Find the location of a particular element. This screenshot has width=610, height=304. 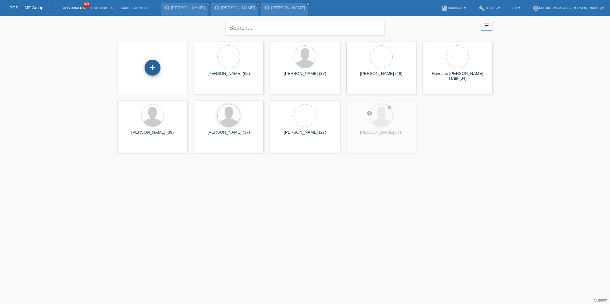

span: 100 is located at coordinates (86, 4).